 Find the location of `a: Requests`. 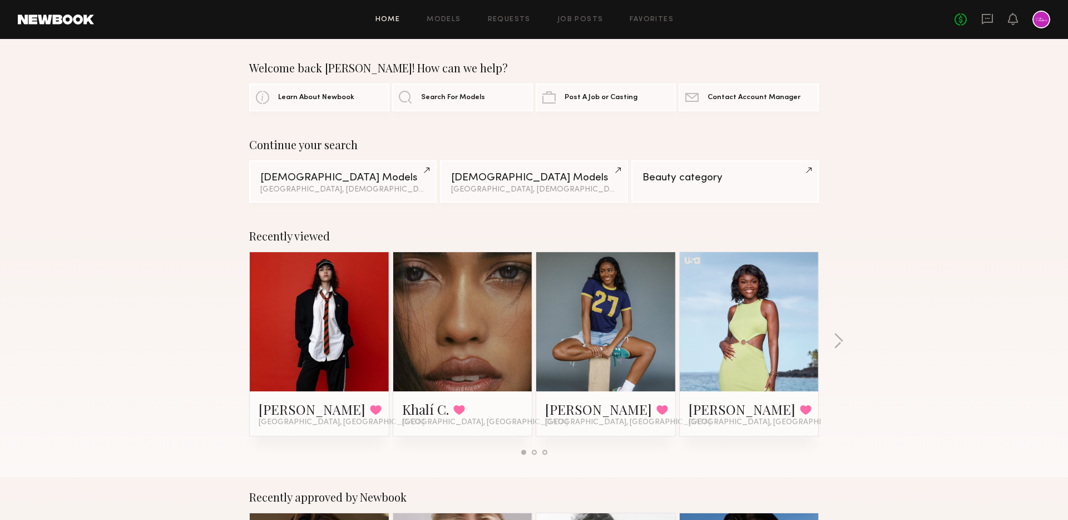

a: Requests is located at coordinates (509, 19).